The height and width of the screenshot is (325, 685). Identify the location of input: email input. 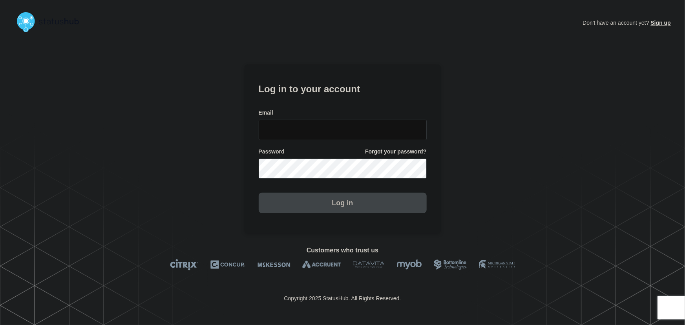
(343, 130).